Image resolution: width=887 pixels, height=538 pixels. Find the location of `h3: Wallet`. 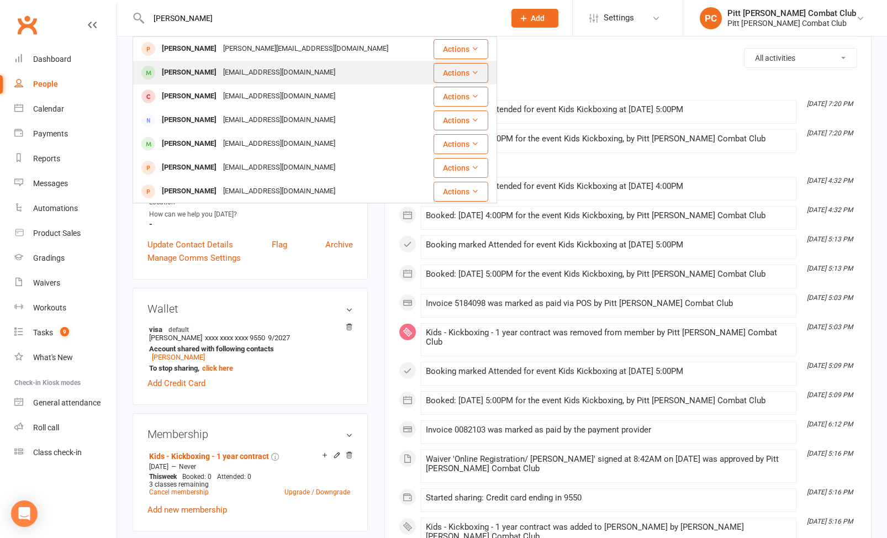

h3: Wallet is located at coordinates (250, 309).